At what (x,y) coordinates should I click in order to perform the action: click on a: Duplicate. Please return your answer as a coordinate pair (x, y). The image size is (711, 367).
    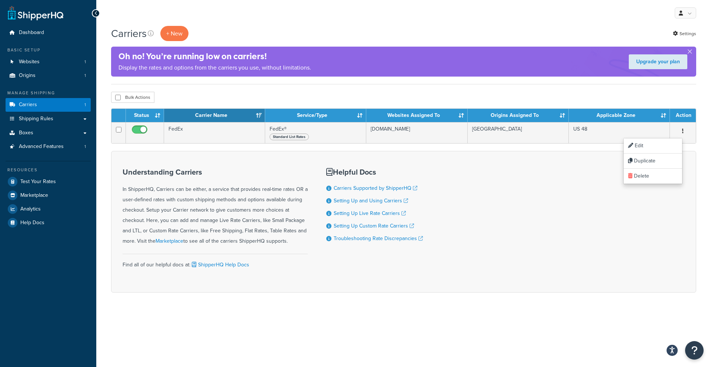
    Looking at the image, I should click on (653, 161).